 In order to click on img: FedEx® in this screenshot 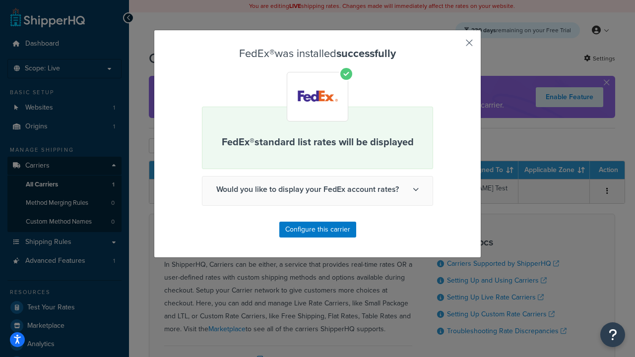, I will do `click(318, 97)`.